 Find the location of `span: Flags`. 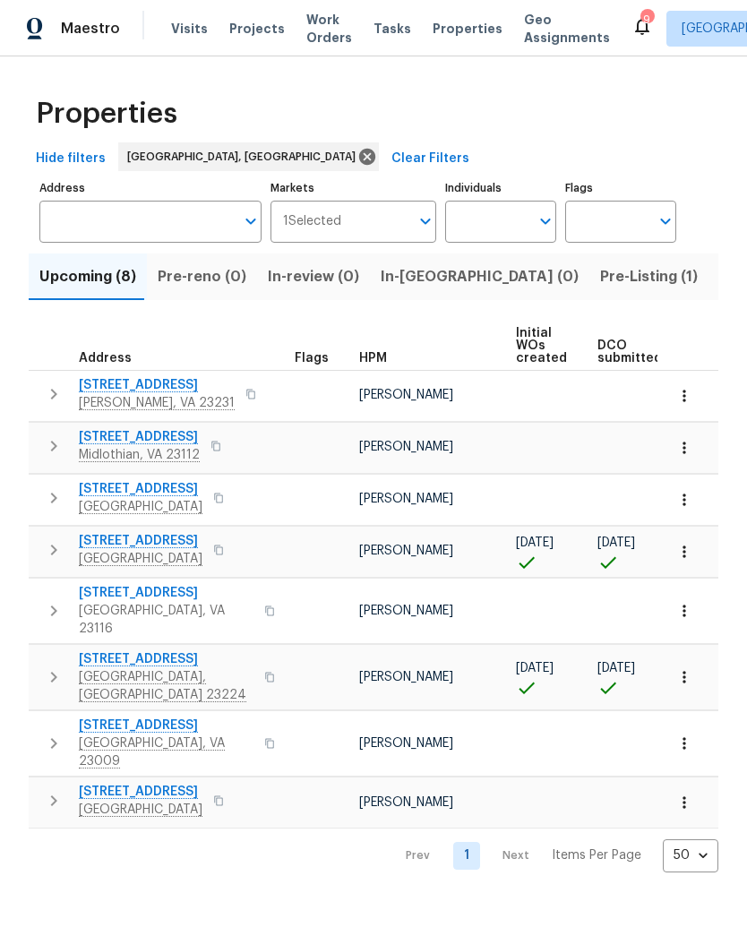

span: Flags is located at coordinates (312, 358).